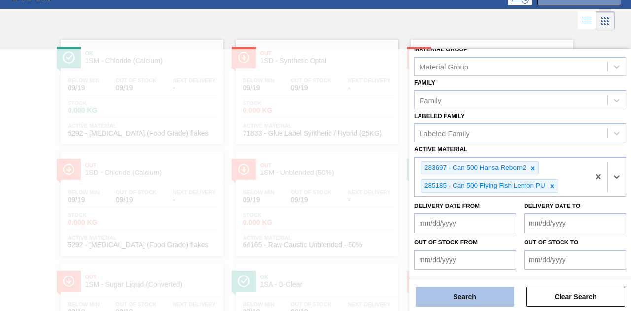 This screenshot has height=311, width=631. I want to click on label: Active Material, so click(440, 149).